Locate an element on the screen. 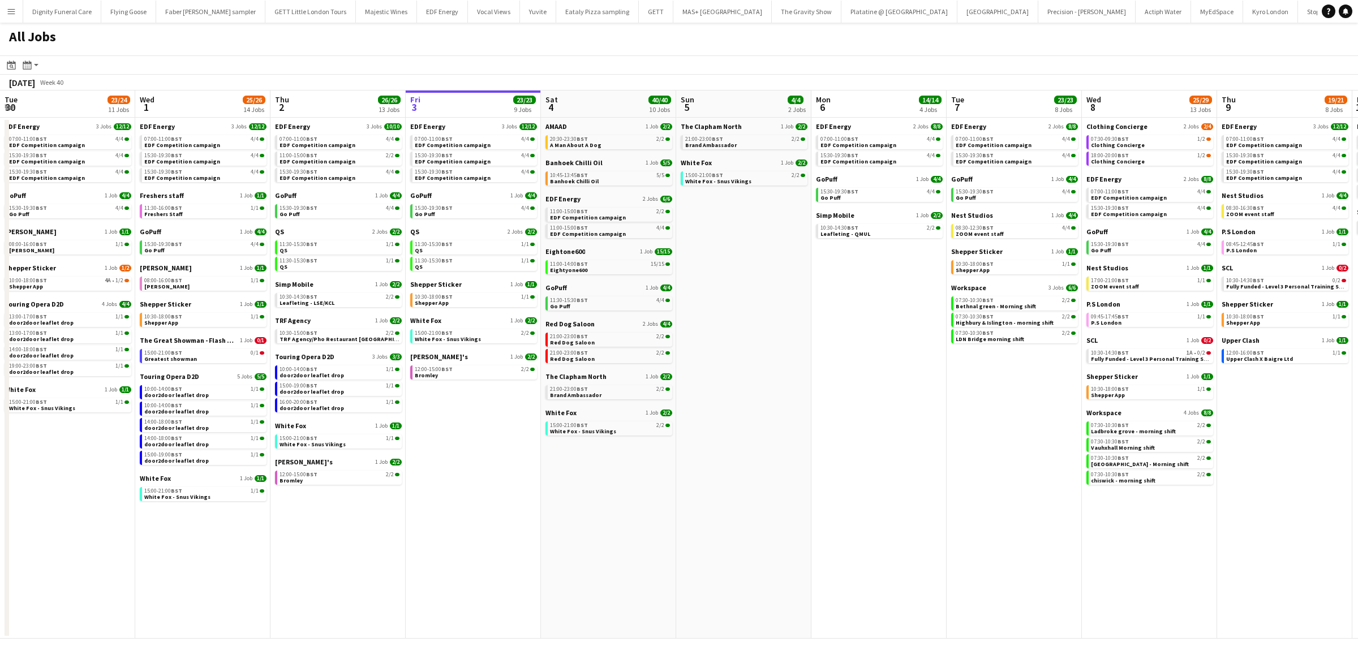 The image size is (1358, 668). button: Dignity Funeral Care is located at coordinates (62, 11).